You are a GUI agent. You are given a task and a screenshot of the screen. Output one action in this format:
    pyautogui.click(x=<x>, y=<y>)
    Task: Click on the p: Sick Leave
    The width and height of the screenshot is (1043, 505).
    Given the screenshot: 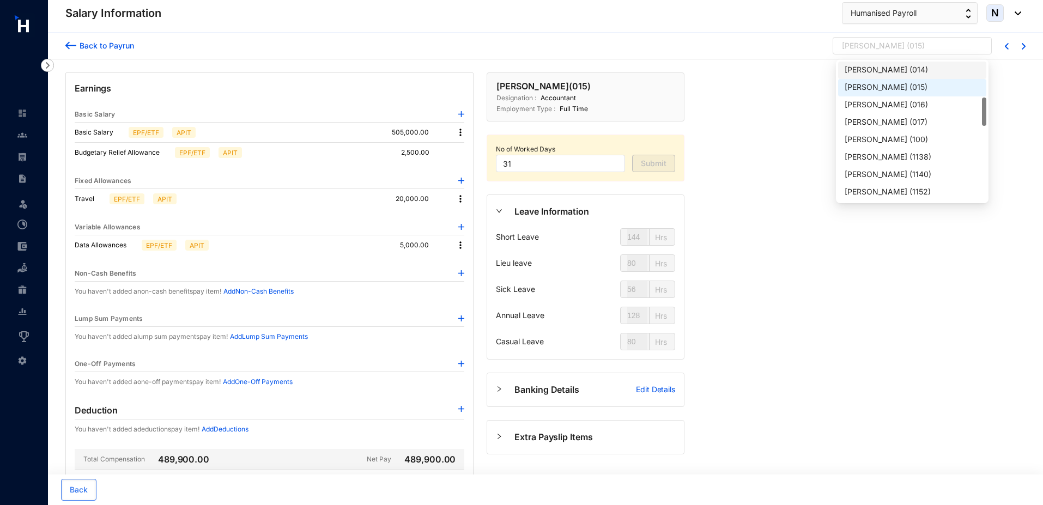 What is the action you would take?
    pyautogui.click(x=515, y=289)
    